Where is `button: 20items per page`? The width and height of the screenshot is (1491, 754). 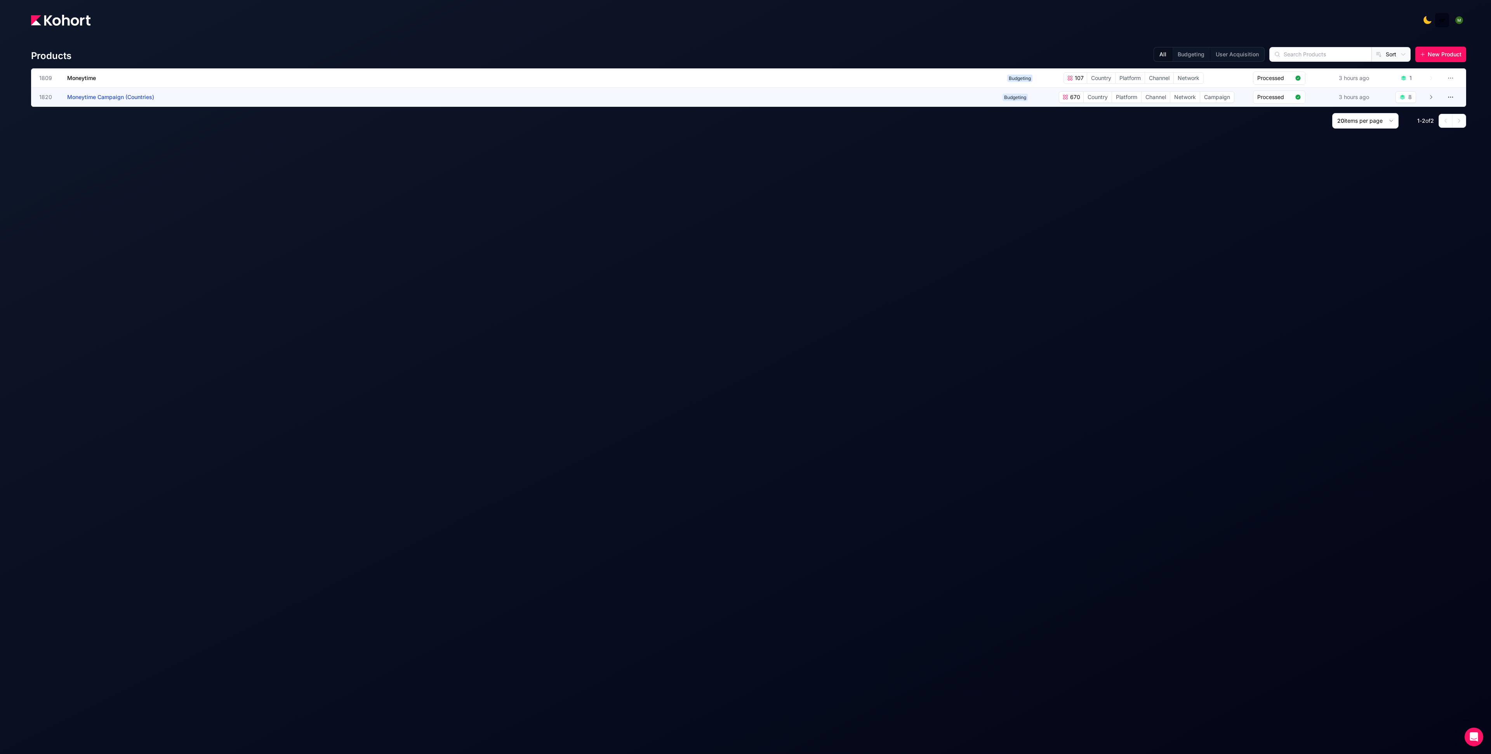
button: 20items per page is located at coordinates (1366, 121).